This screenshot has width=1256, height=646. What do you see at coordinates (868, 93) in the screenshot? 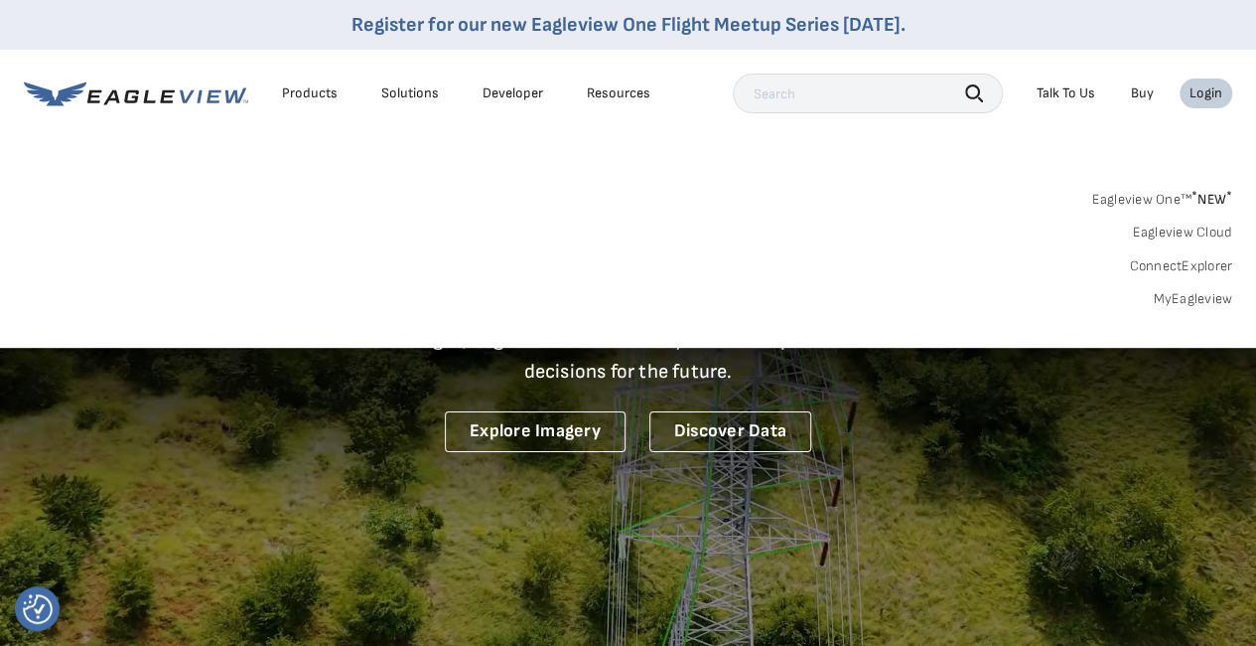
I see `input: Search` at bounding box center [868, 93].